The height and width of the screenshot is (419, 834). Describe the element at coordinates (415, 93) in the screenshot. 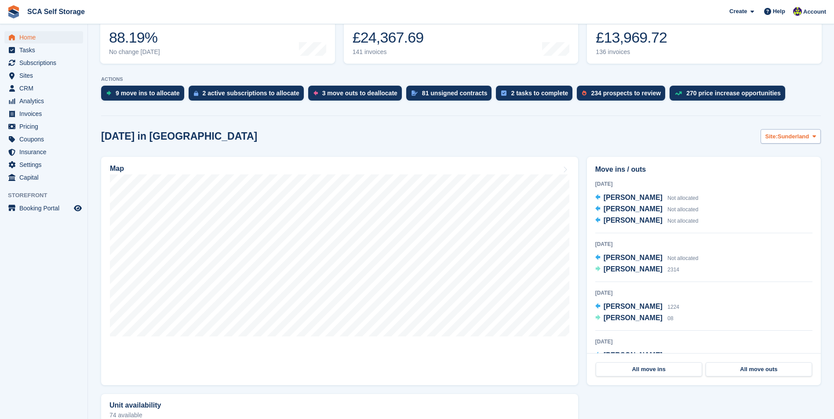

I see `img: contract_signature_icon-13c848040528278c33f63329250d36e43548de30e8caae1d1a13099fd9432cc5.svg` at that location.